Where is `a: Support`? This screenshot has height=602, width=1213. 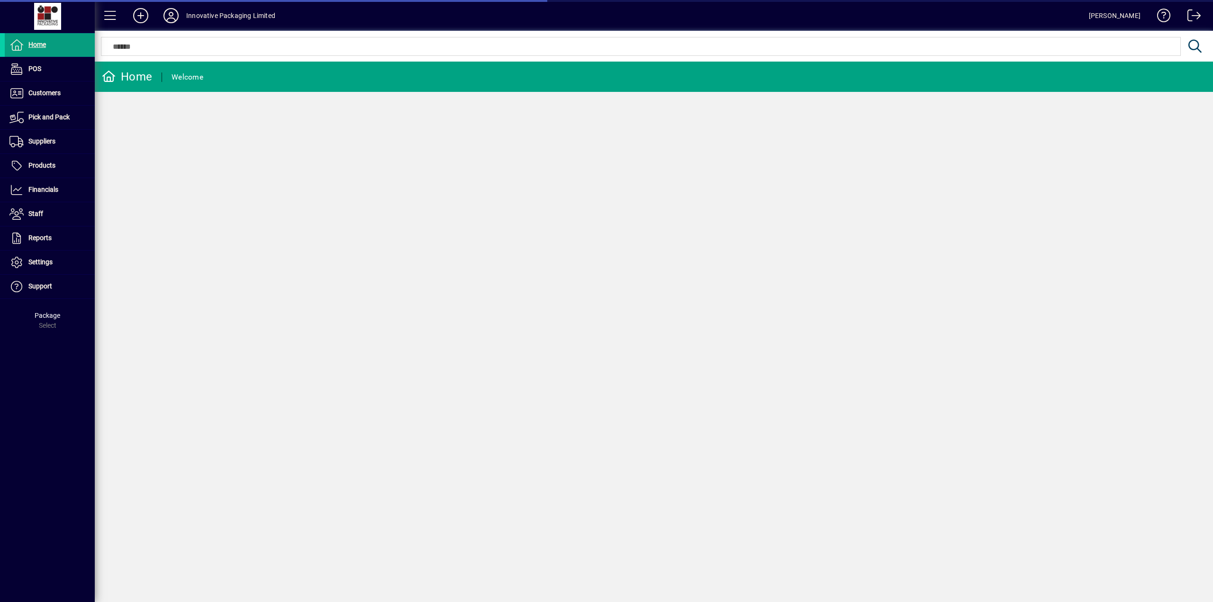
a: Support is located at coordinates (50, 287).